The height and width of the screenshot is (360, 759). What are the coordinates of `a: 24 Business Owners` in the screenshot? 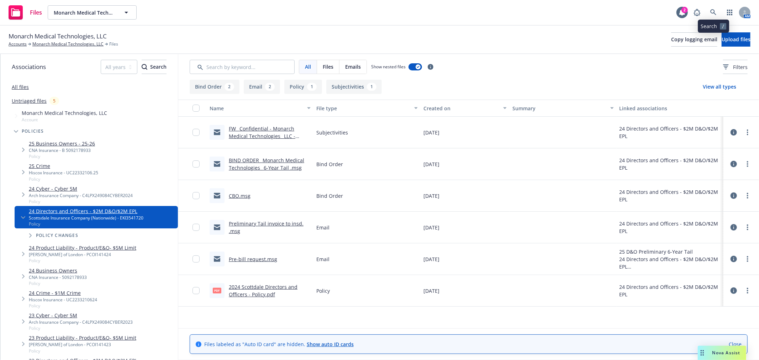 It's located at (58, 270).